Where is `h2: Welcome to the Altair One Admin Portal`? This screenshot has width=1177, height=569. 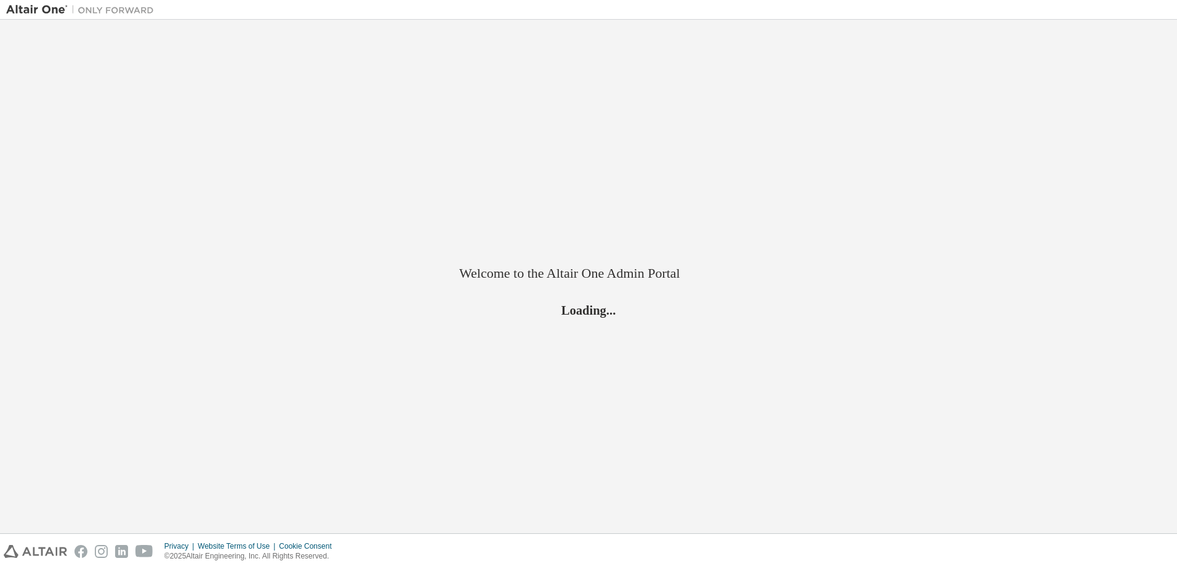 h2: Welcome to the Altair One Admin Portal is located at coordinates (589, 273).